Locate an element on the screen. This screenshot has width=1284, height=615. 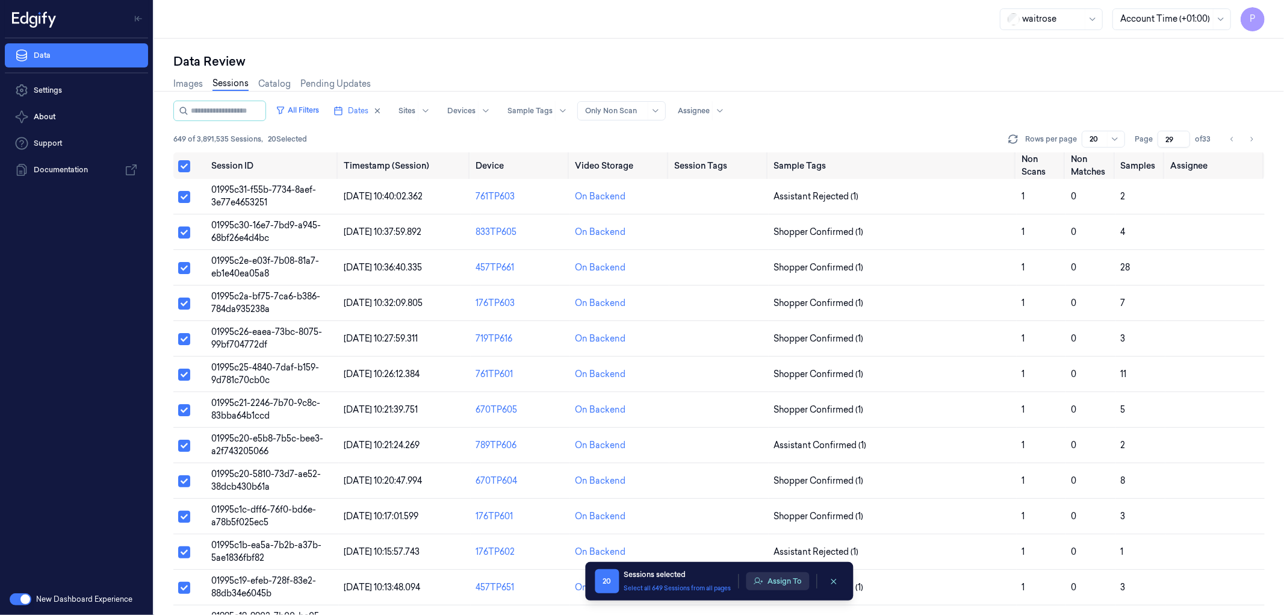
span: 01995c20-e5b8-7b5c-bee3-a2f743205066 is located at coordinates (267, 444).